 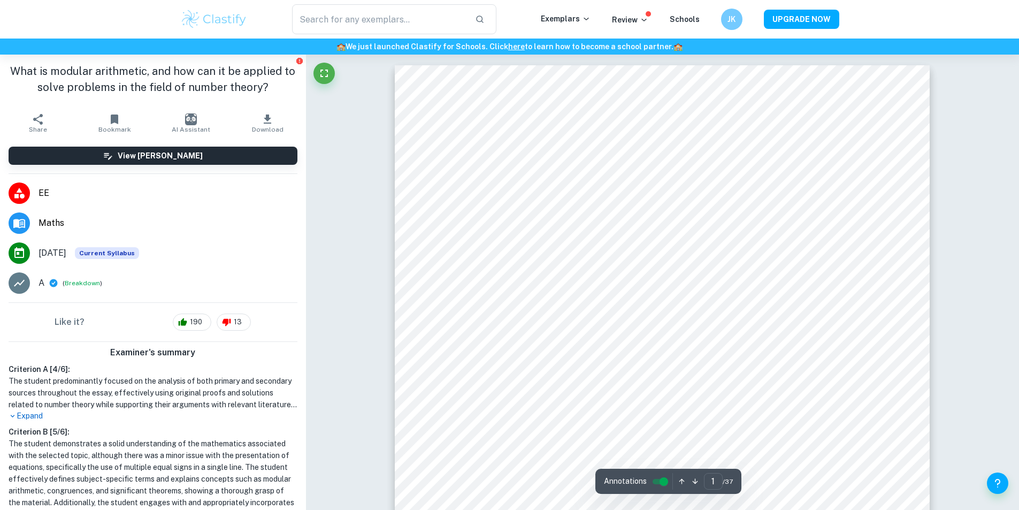 I want to click on span: Maths, so click(x=168, y=223).